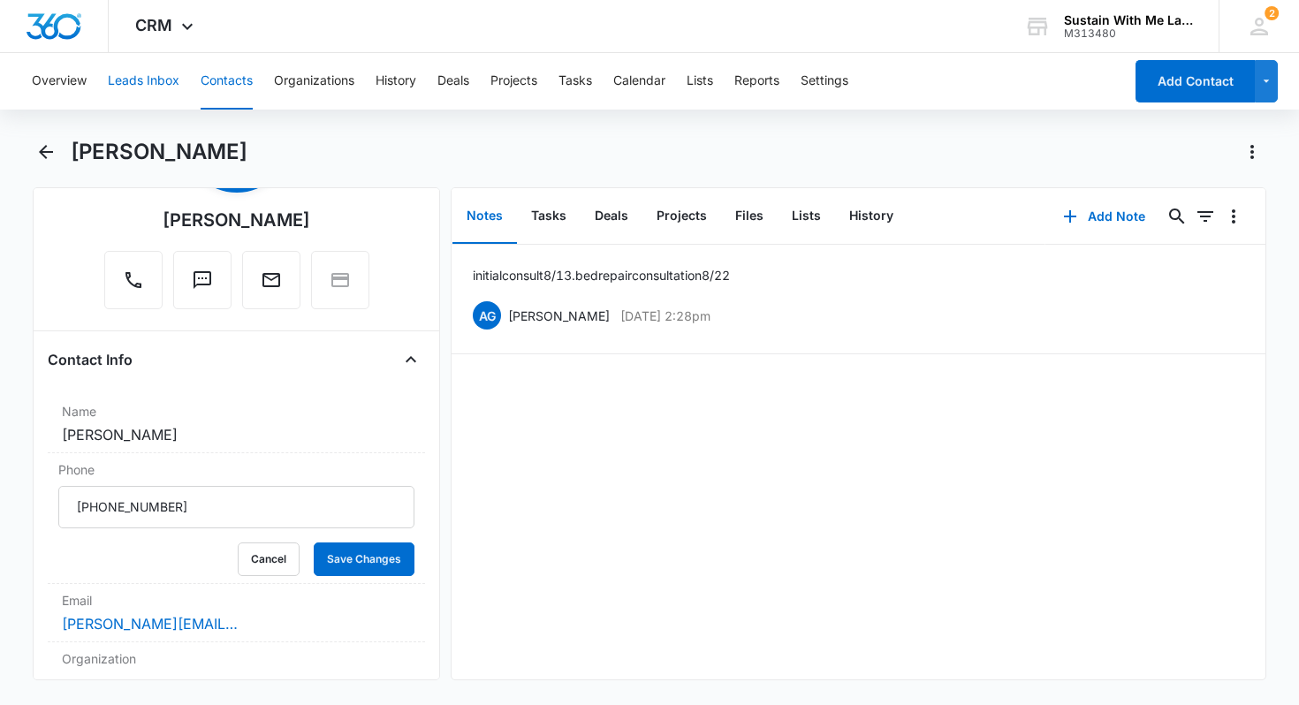  What do you see at coordinates (237, 671) in the screenshot?
I see `div: Organization---` at bounding box center [237, 671].